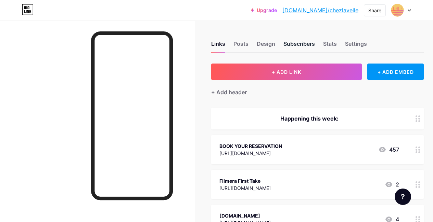  What do you see at coordinates (229, 92) in the screenshot?
I see `div: + Add header` at bounding box center [229, 92].